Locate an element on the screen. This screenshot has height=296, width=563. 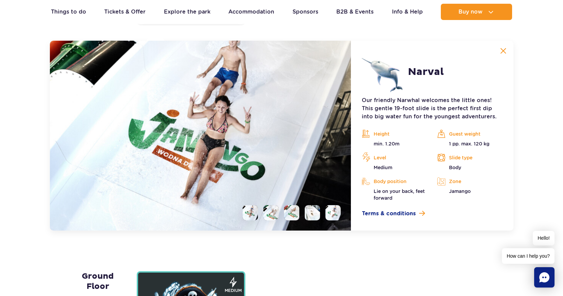
h2: Narval is located at coordinates (426, 72).